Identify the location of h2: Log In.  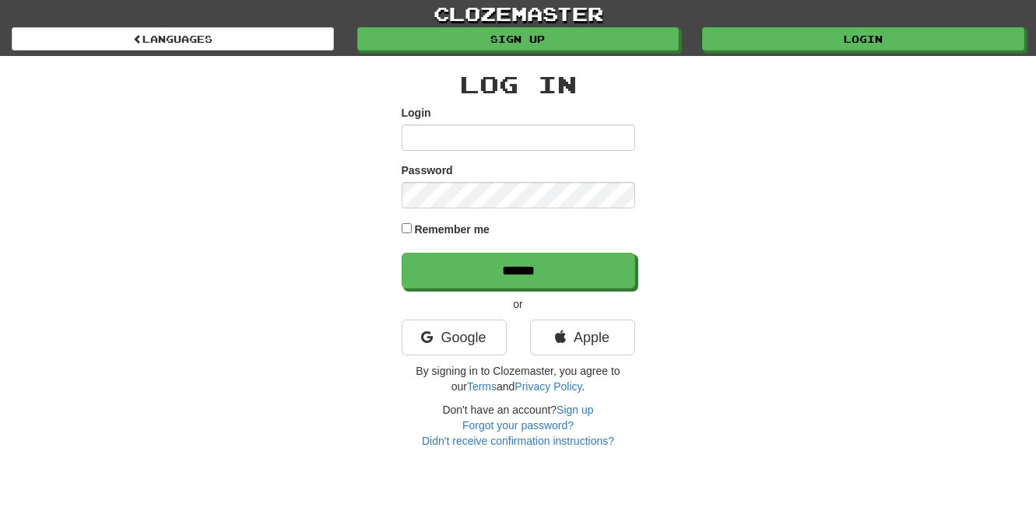
(518, 84).